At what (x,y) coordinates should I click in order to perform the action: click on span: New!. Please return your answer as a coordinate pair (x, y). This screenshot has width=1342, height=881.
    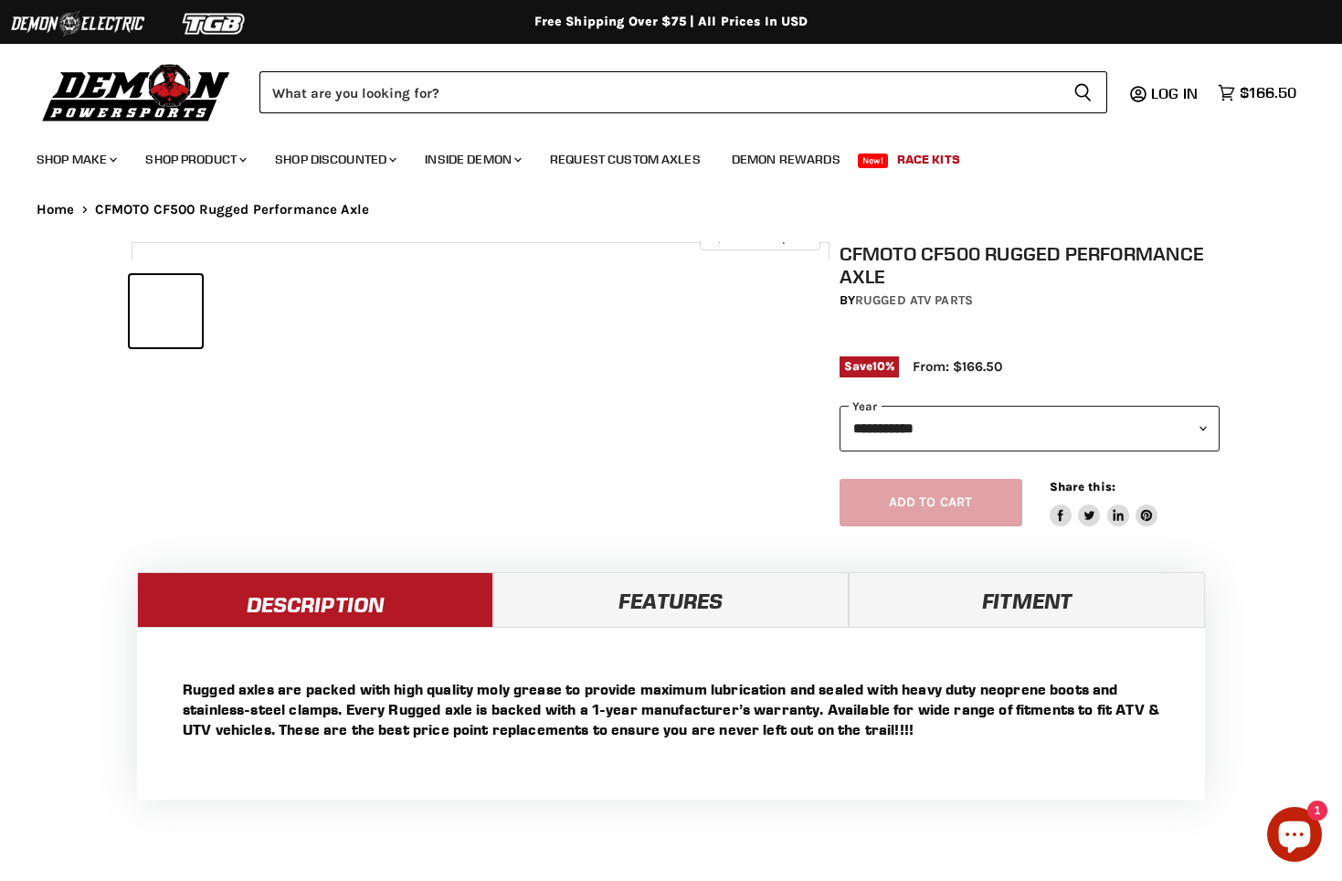
    Looking at the image, I should click on (873, 161).